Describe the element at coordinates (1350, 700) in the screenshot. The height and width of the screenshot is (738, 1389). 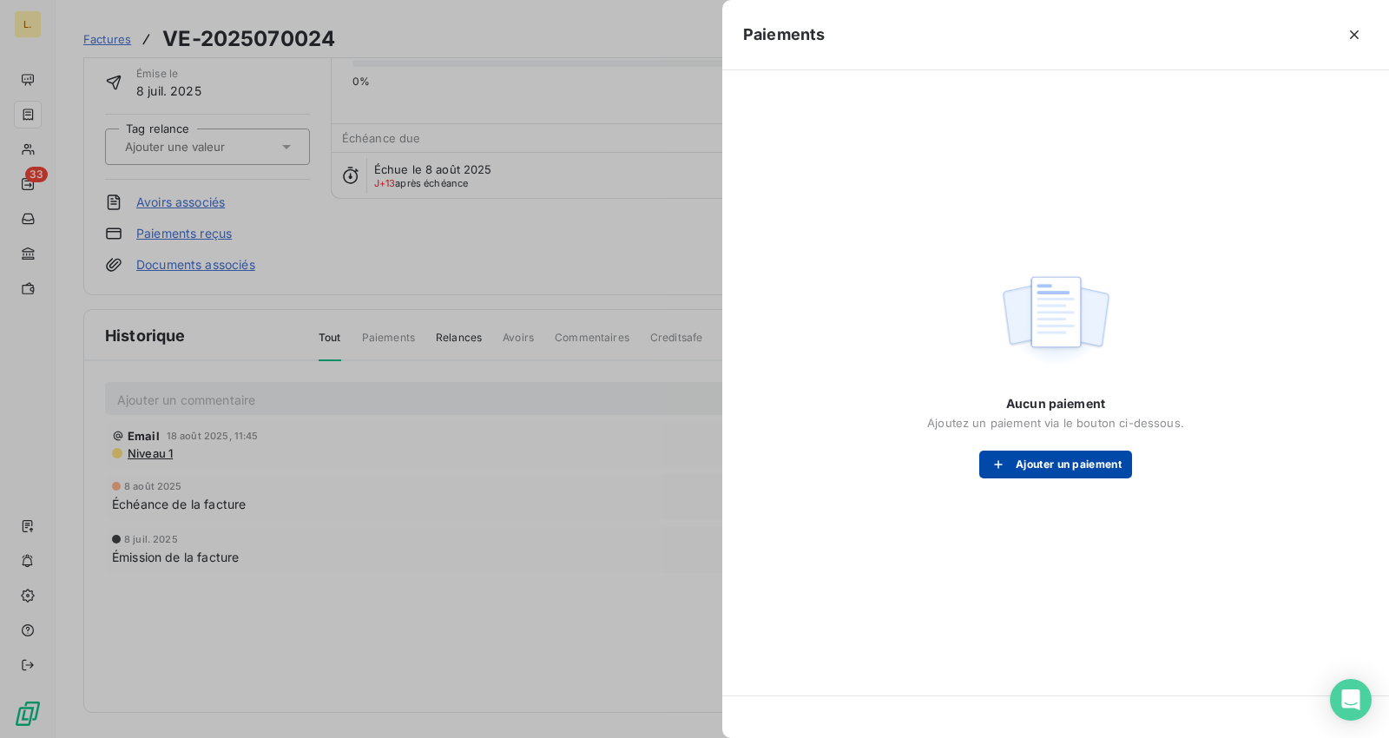
I see `div: Open Intercom Messenger` at that location.